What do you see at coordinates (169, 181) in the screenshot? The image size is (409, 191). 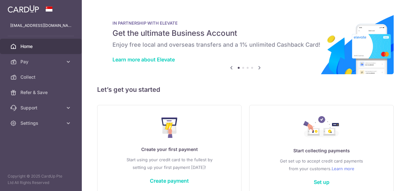 I see `a: Create payment` at bounding box center [169, 181].